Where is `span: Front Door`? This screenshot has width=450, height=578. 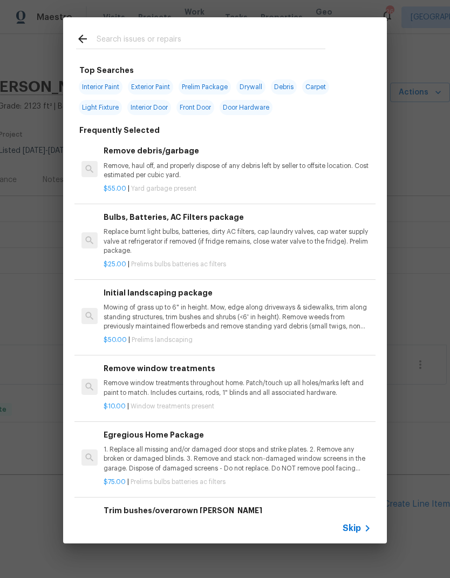 span: Front Door is located at coordinates (195, 107).